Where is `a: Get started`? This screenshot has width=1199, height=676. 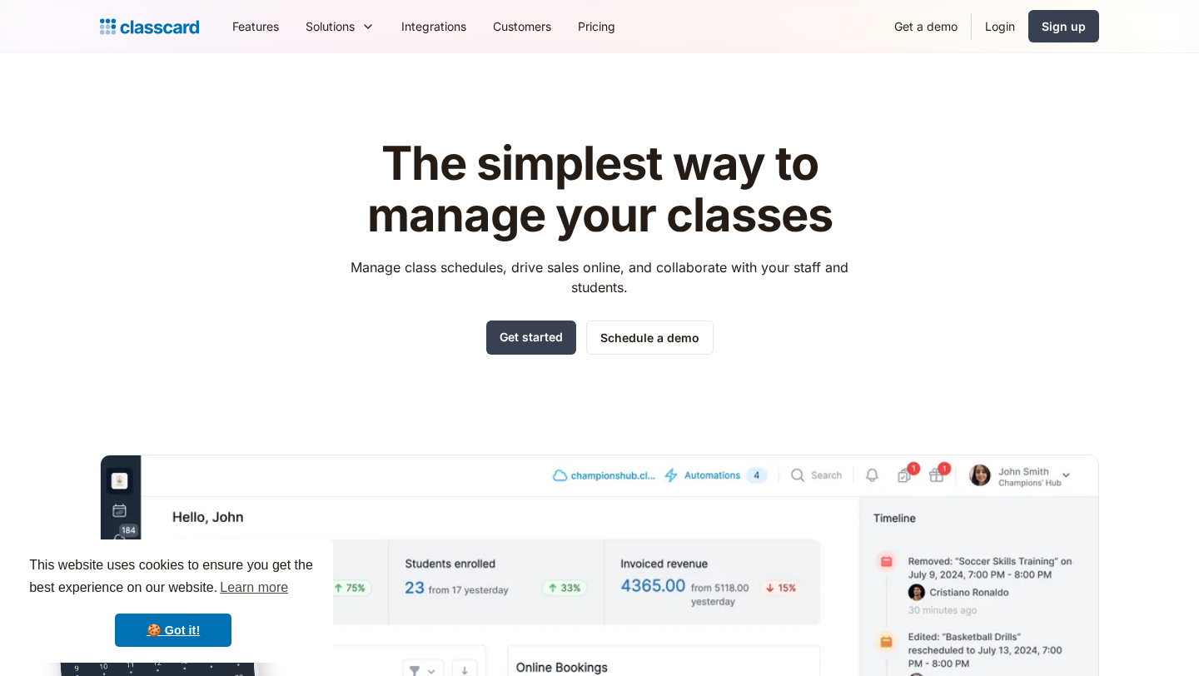
a: Get started is located at coordinates (531, 337).